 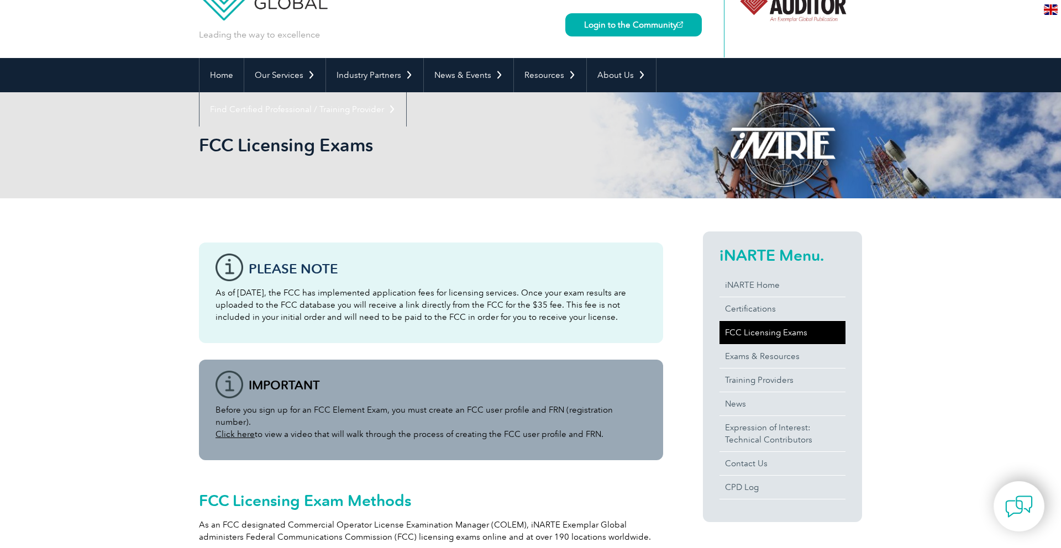 I want to click on a: Resources, so click(x=550, y=75).